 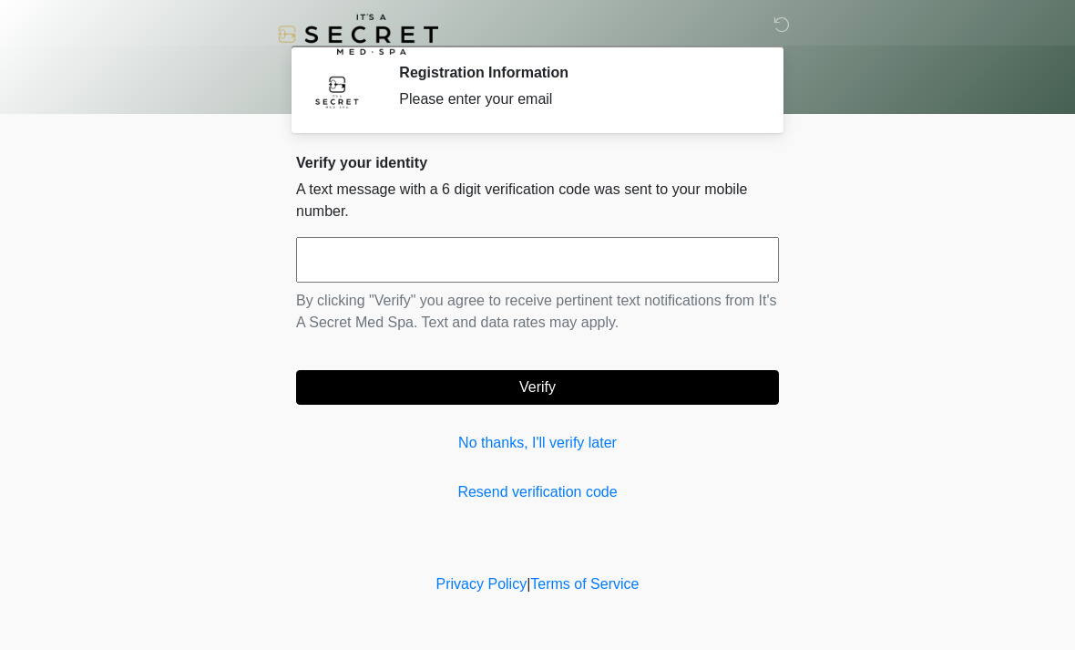 I want to click on img: Agent Avatar, so click(x=337, y=91).